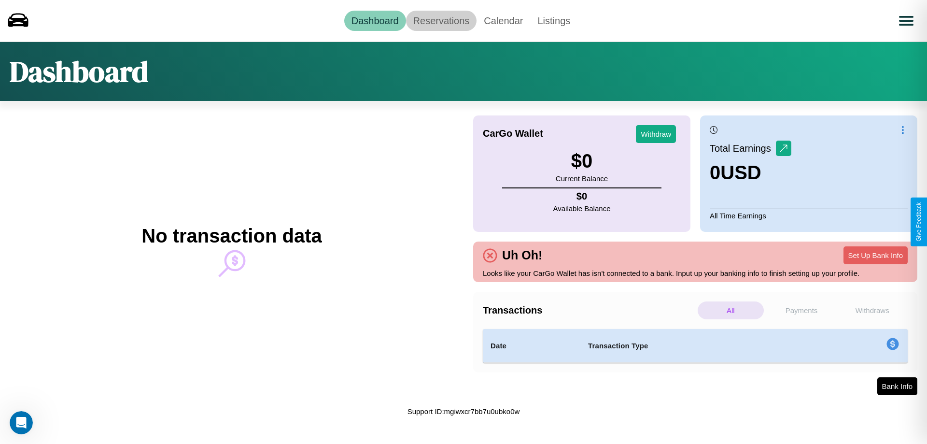 This screenshot has width=927, height=444. Describe the element at coordinates (513, 133) in the screenshot. I see `h4: CarGo Wallet` at that location.